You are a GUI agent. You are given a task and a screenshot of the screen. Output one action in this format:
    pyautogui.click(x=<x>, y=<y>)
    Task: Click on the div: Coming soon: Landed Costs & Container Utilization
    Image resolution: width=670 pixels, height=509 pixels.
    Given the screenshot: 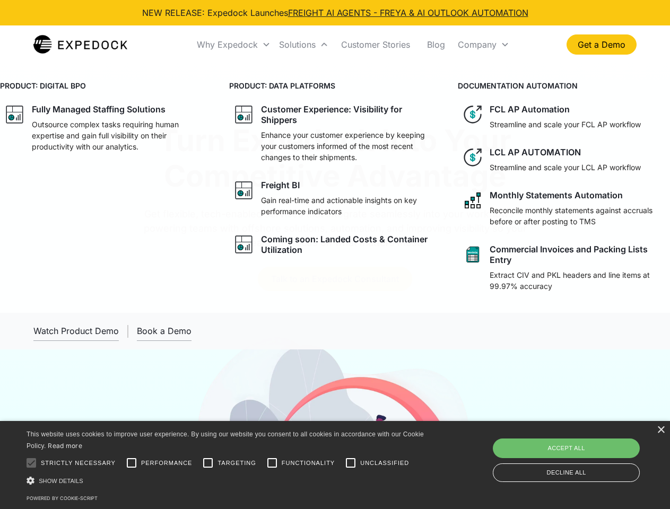 What is the action you would take?
    pyautogui.click(x=349, y=245)
    